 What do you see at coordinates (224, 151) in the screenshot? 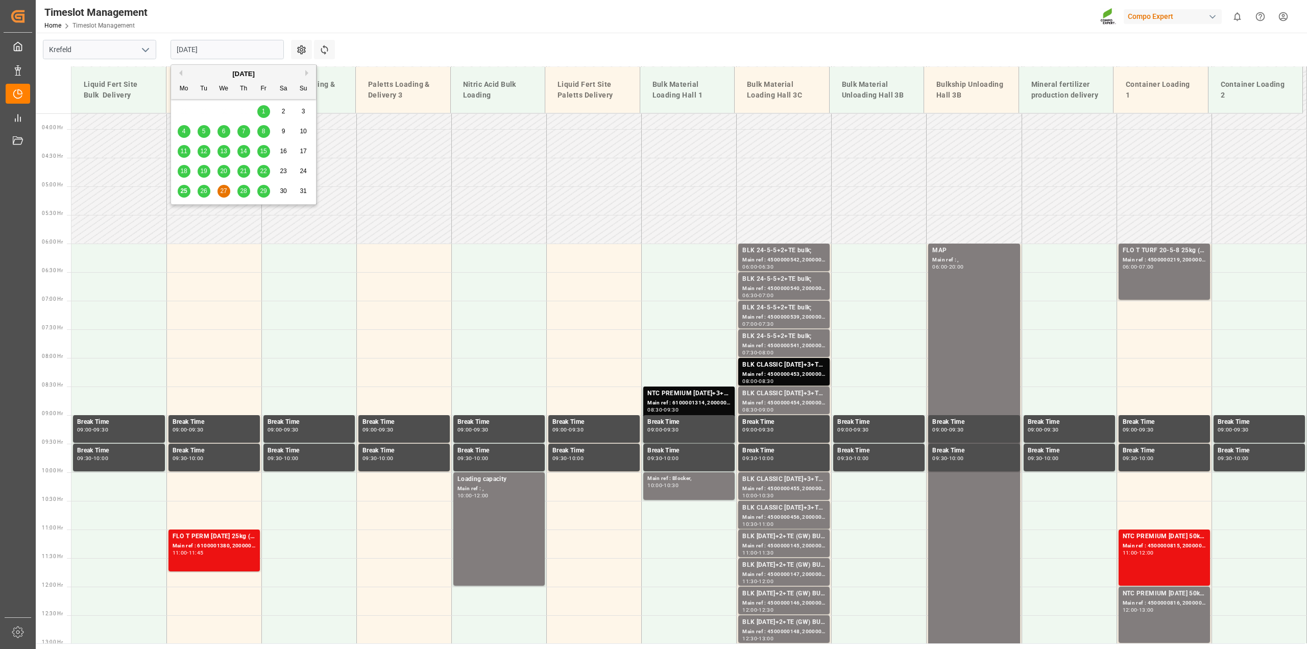
I see `div: Choose Wednesday, August 13th, 2025` at bounding box center [224, 151].